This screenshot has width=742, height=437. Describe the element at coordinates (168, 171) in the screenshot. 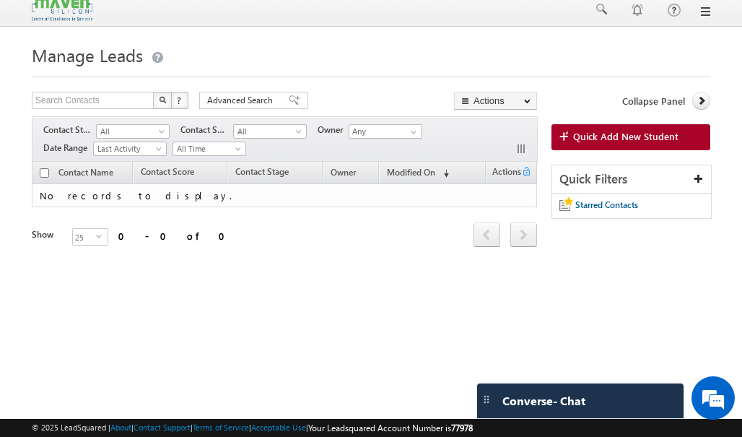

I see `span: Contact Score` at that location.